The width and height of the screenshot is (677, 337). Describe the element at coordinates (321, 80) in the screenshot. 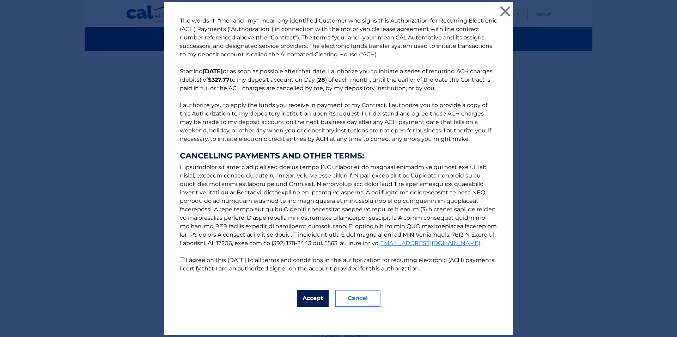

I see `b: 28` at that location.